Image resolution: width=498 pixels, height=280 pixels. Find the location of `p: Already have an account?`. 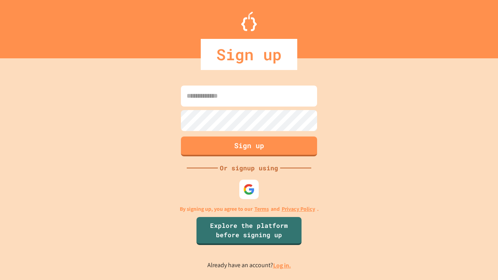

p: Already have an account? is located at coordinates (249, 265).